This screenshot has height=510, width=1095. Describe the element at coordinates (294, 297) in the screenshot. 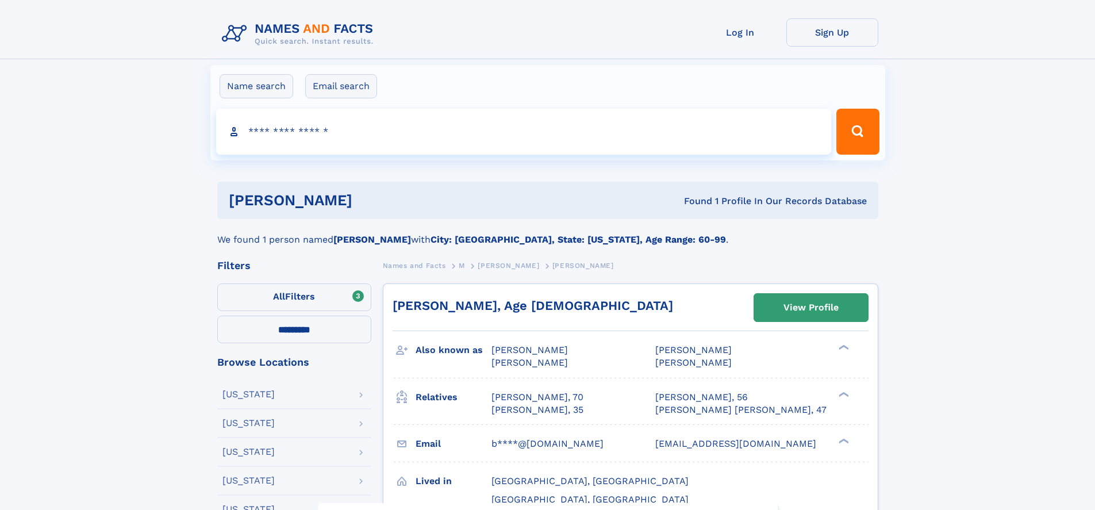

I see `label: Filters` at that location.